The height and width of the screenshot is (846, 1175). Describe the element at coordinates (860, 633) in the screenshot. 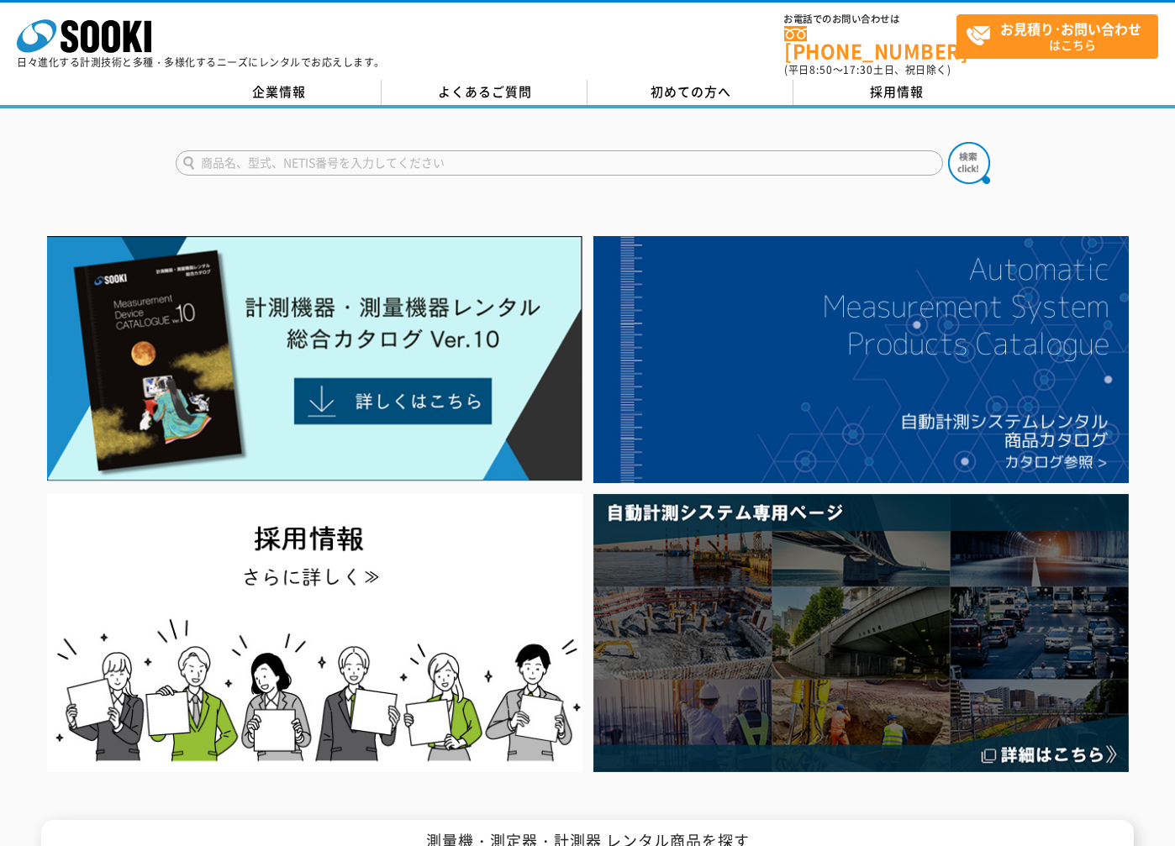

I see `img: 自動計測システム専用ページ` at that location.